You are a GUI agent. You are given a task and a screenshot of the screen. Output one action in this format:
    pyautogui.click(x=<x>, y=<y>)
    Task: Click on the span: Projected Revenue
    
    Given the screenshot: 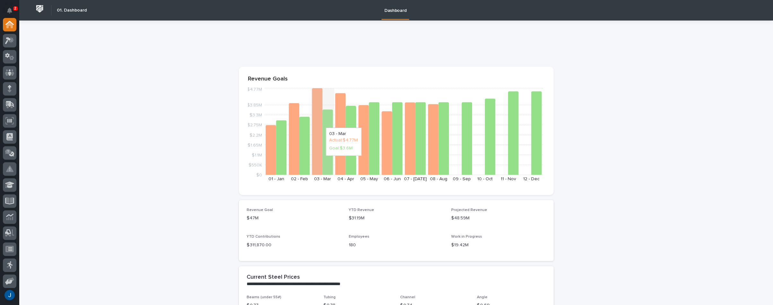 What is the action you would take?
    pyautogui.click(x=469, y=210)
    